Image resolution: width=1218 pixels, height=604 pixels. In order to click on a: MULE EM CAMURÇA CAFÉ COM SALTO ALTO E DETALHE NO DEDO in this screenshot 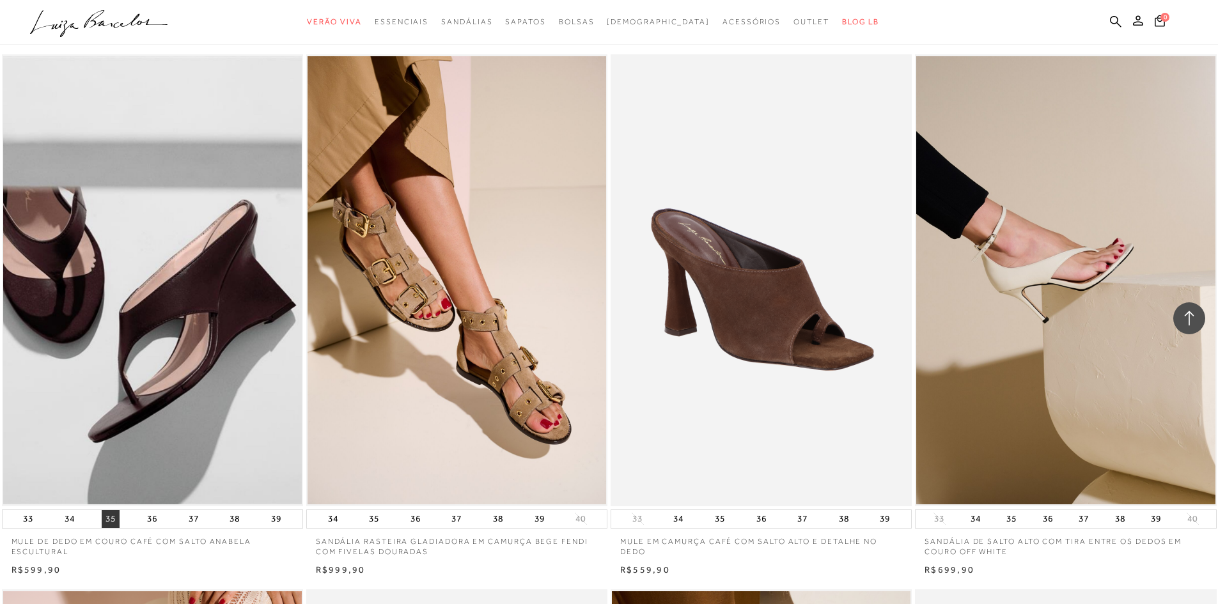, I will do `click(761, 544)`.